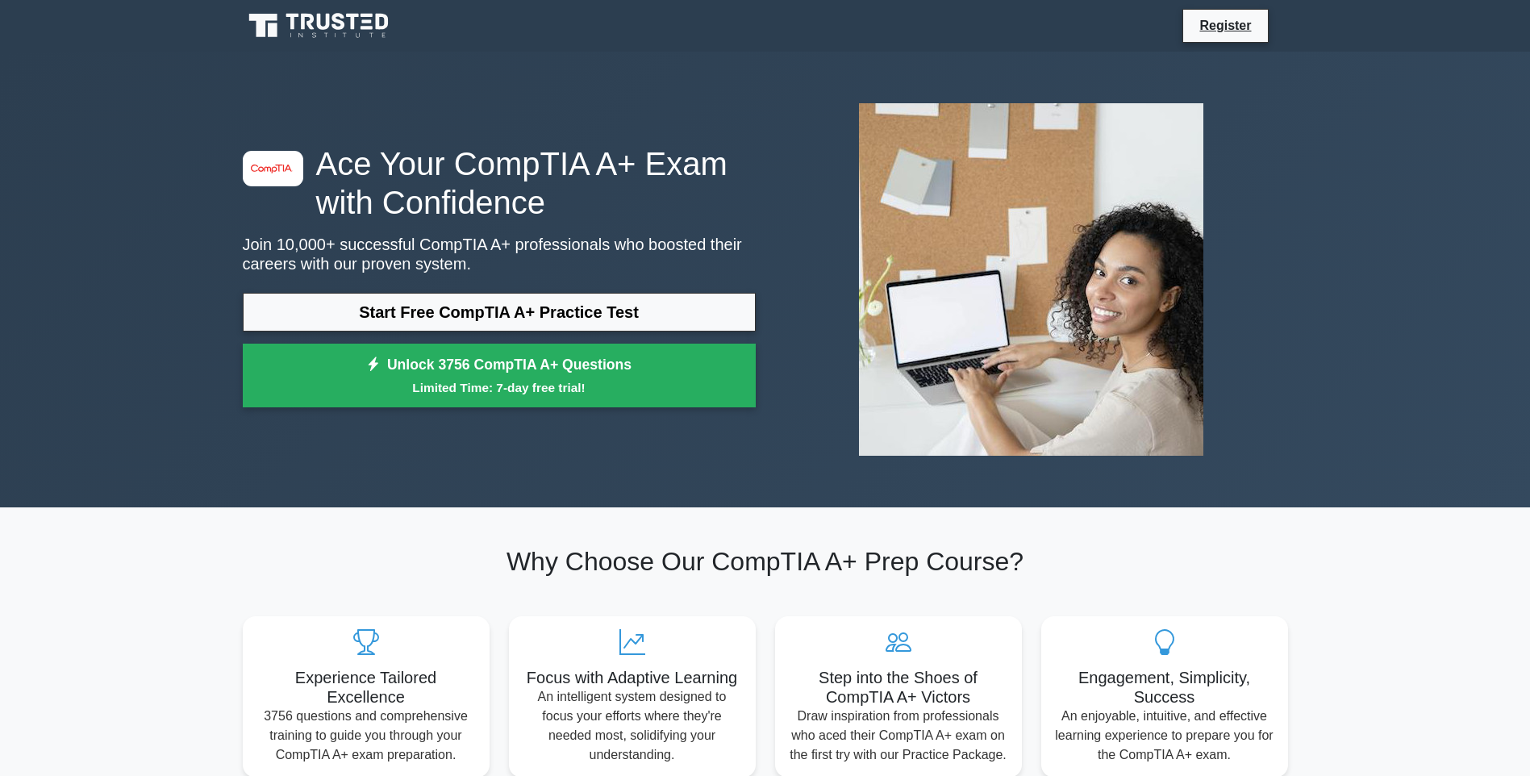  I want to click on p: An enjoyable, intuitive, and effective learning experience to prepare you for the CompTIA A+ exam., so click(1165, 736).